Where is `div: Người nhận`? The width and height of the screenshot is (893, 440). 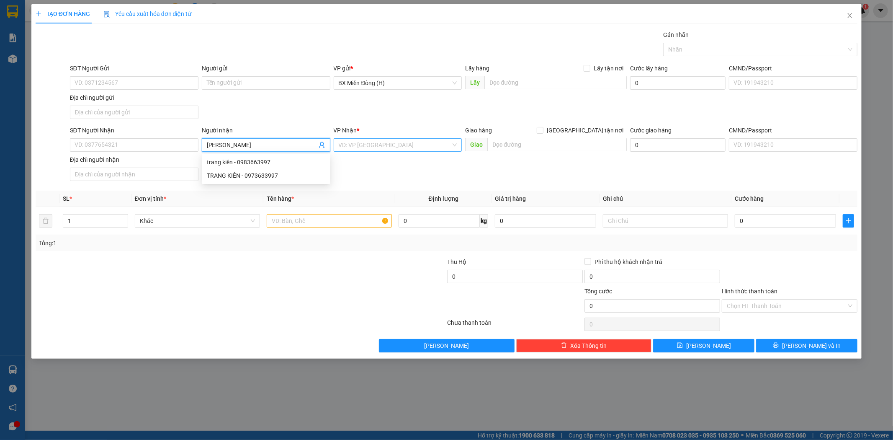
div: Người nhận is located at coordinates (266, 130).